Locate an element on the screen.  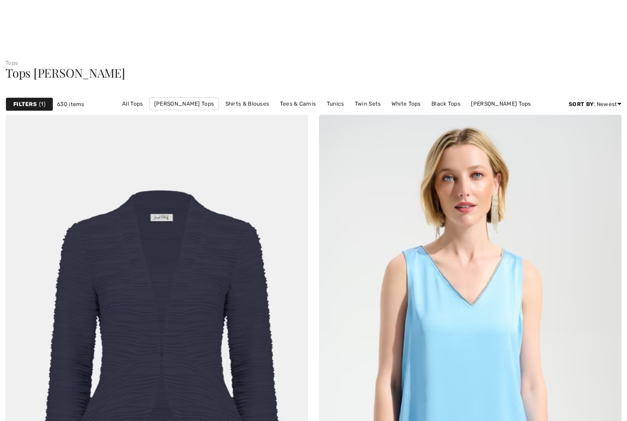
a: Twin Sets is located at coordinates (368, 104).